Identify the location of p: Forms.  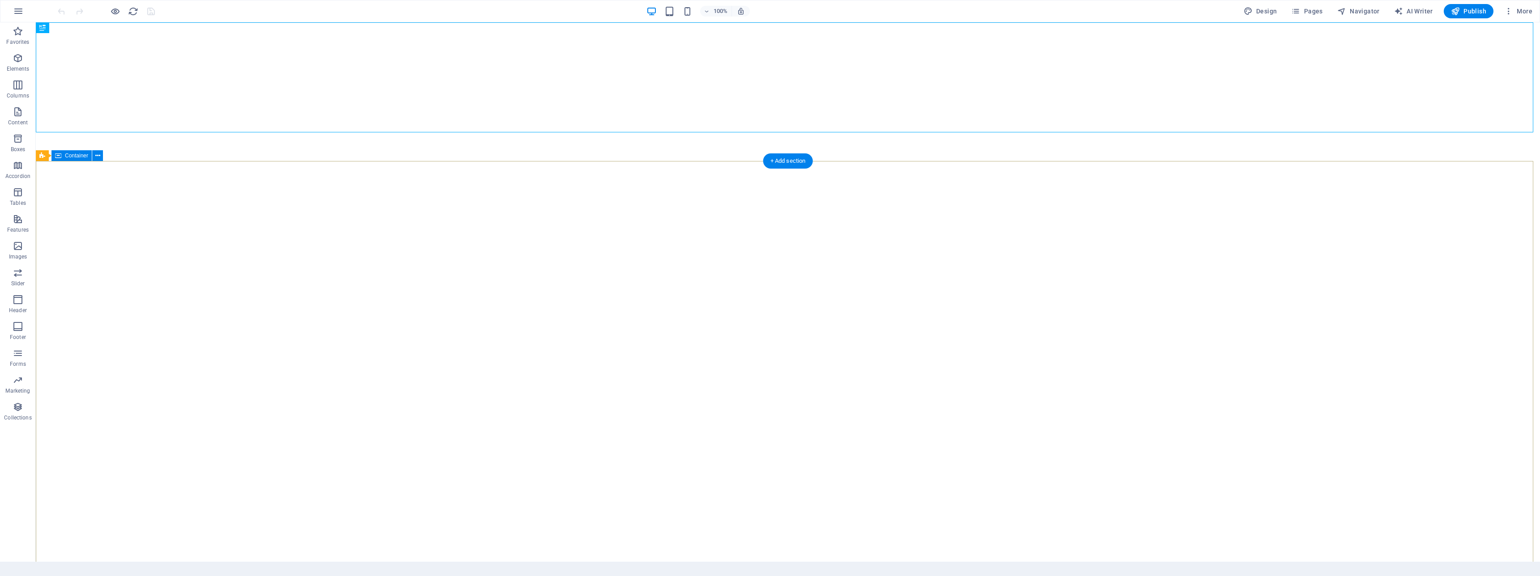
(18, 364).